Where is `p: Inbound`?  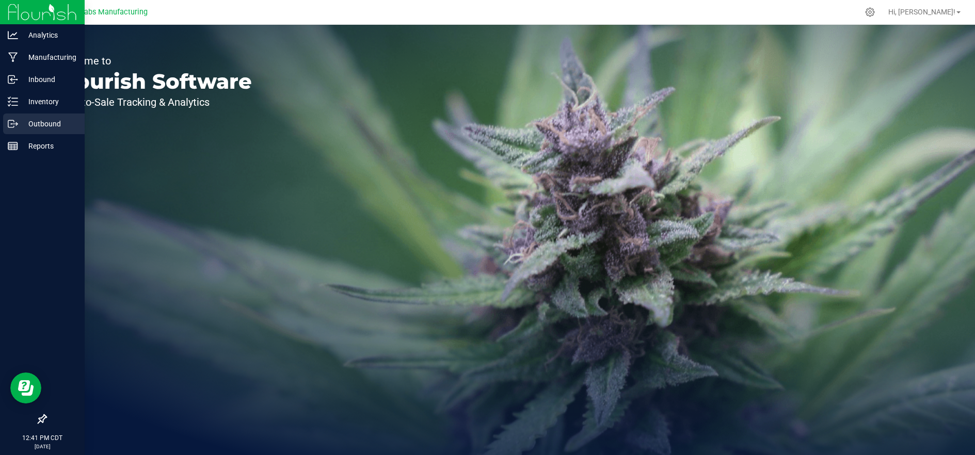
p: Inbound is located at coordinates (49, 79).